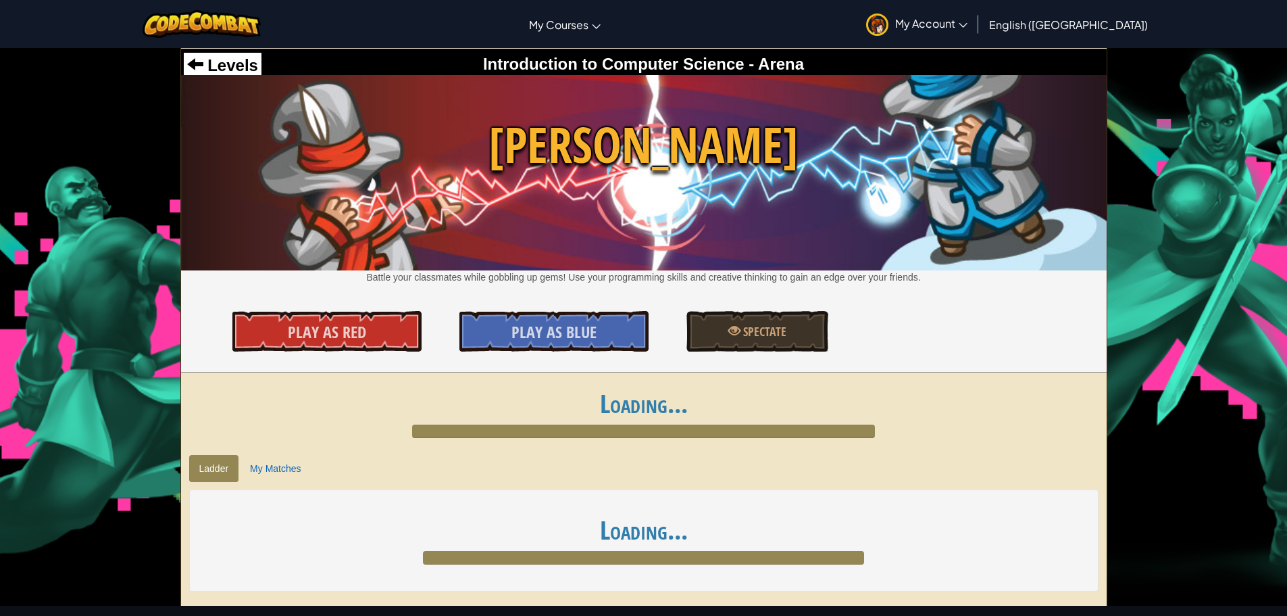  Describe the element at coordinates (758, 331) in the screenshot. I see `a: Spectate` at that location.